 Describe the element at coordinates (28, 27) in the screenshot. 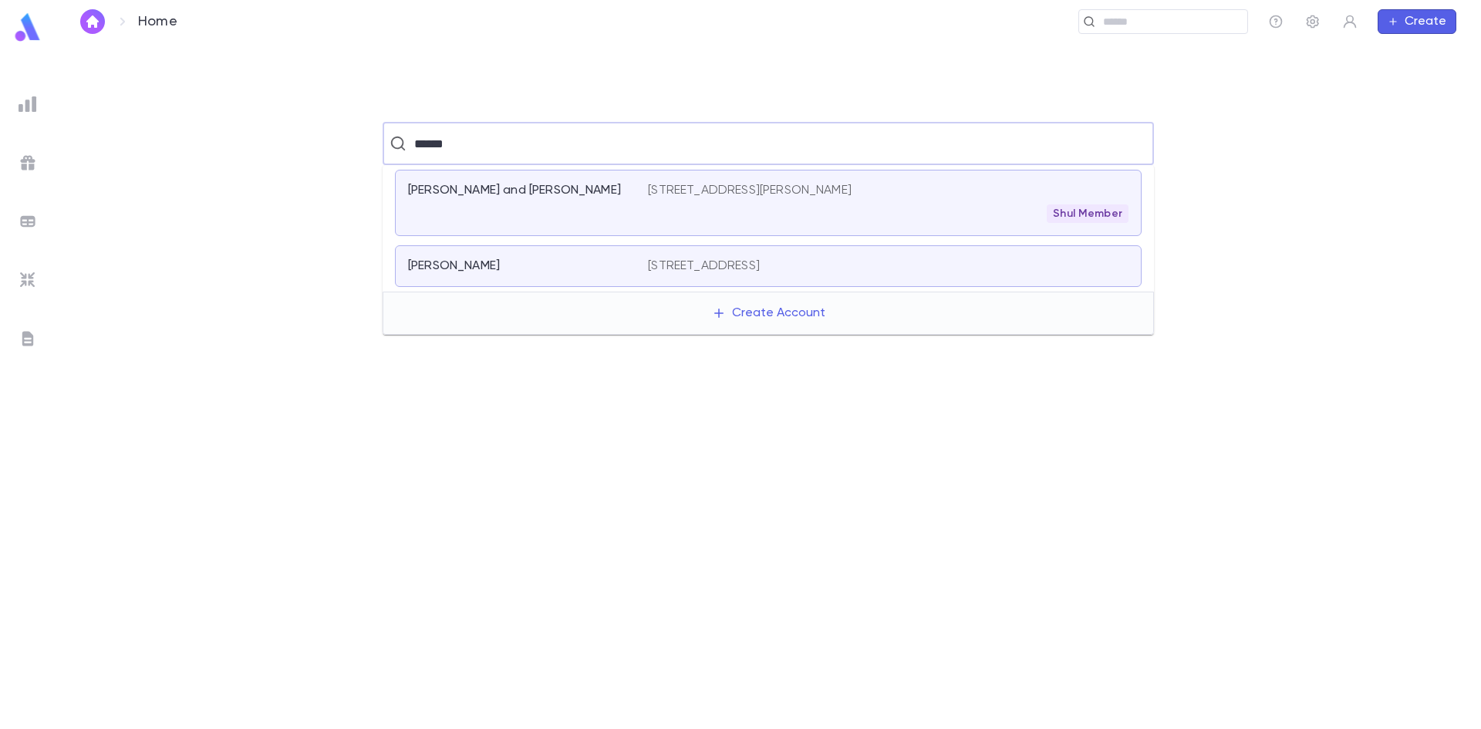

I see `img: logo` at that location.